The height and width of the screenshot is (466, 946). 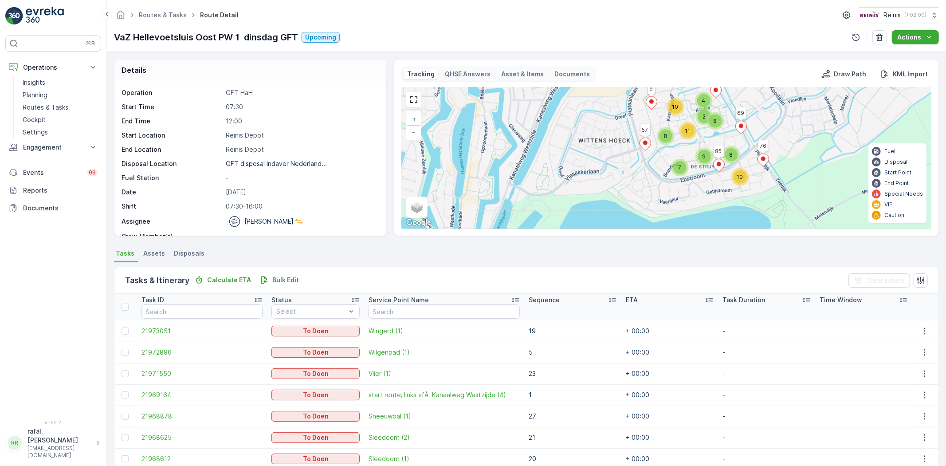 I want to click on p: Fuel, so click(x=889, y=151).